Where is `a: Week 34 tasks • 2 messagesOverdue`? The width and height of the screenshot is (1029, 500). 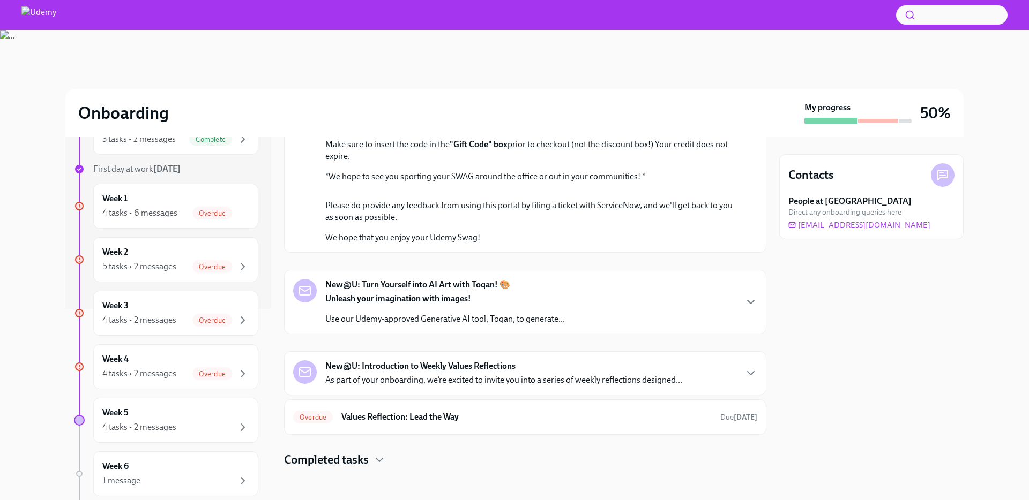 a: Week 34 tasks • 2 messagesOverdue is located at coordinates (166, 313).